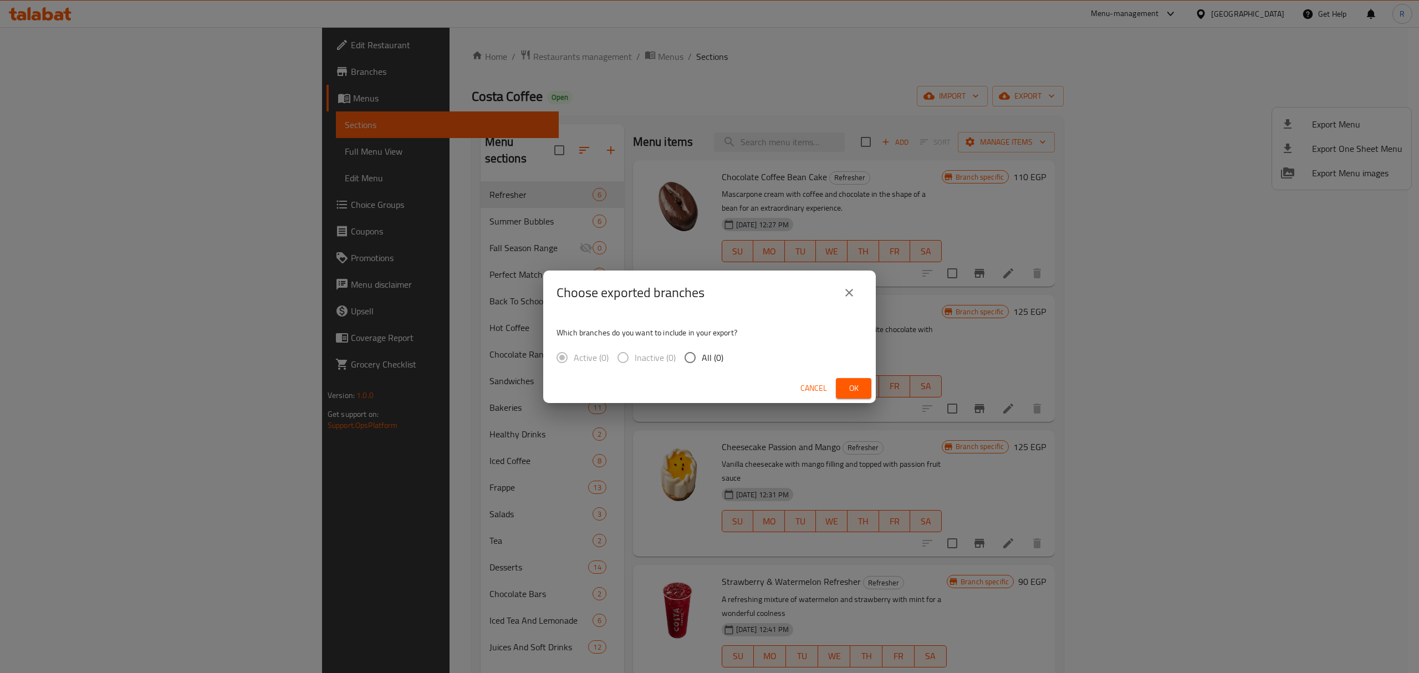  I want to click on span: All (0), so click(712, 358).